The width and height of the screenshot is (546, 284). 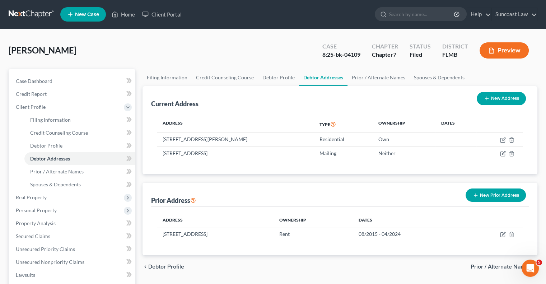 I want to click on span: Real Property, so click(x=31, y=197).